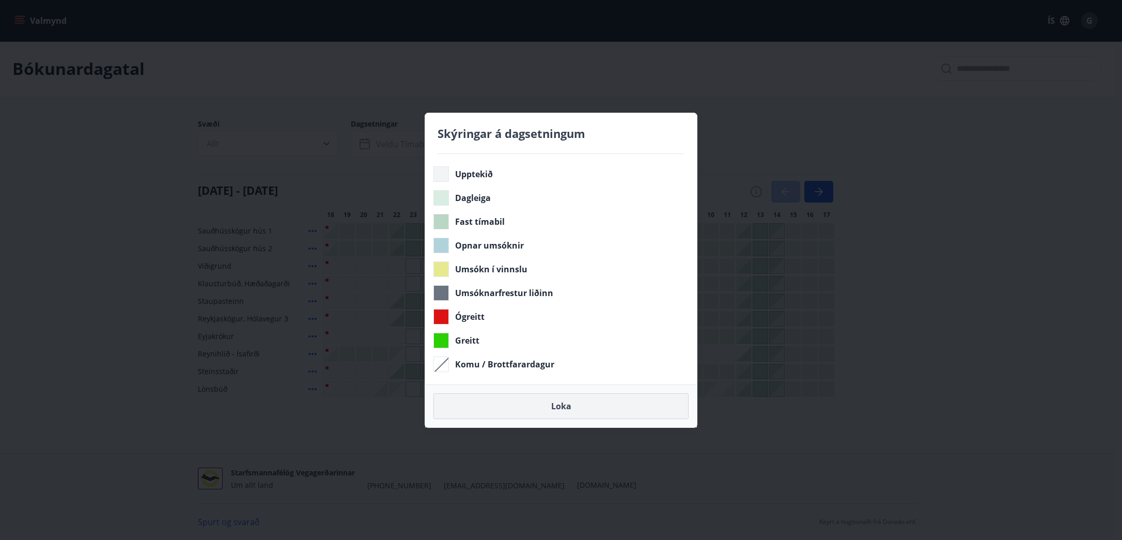 This screenshot has height=540, width=1122. Describe the element at coordinates (561, 406) in the screenshot. I see `button: Loka` at that location.